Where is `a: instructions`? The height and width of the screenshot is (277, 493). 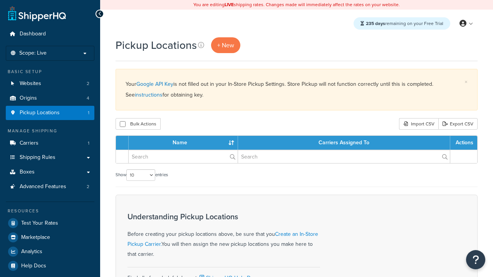
a: instructions is located at coordinates (149, 95).